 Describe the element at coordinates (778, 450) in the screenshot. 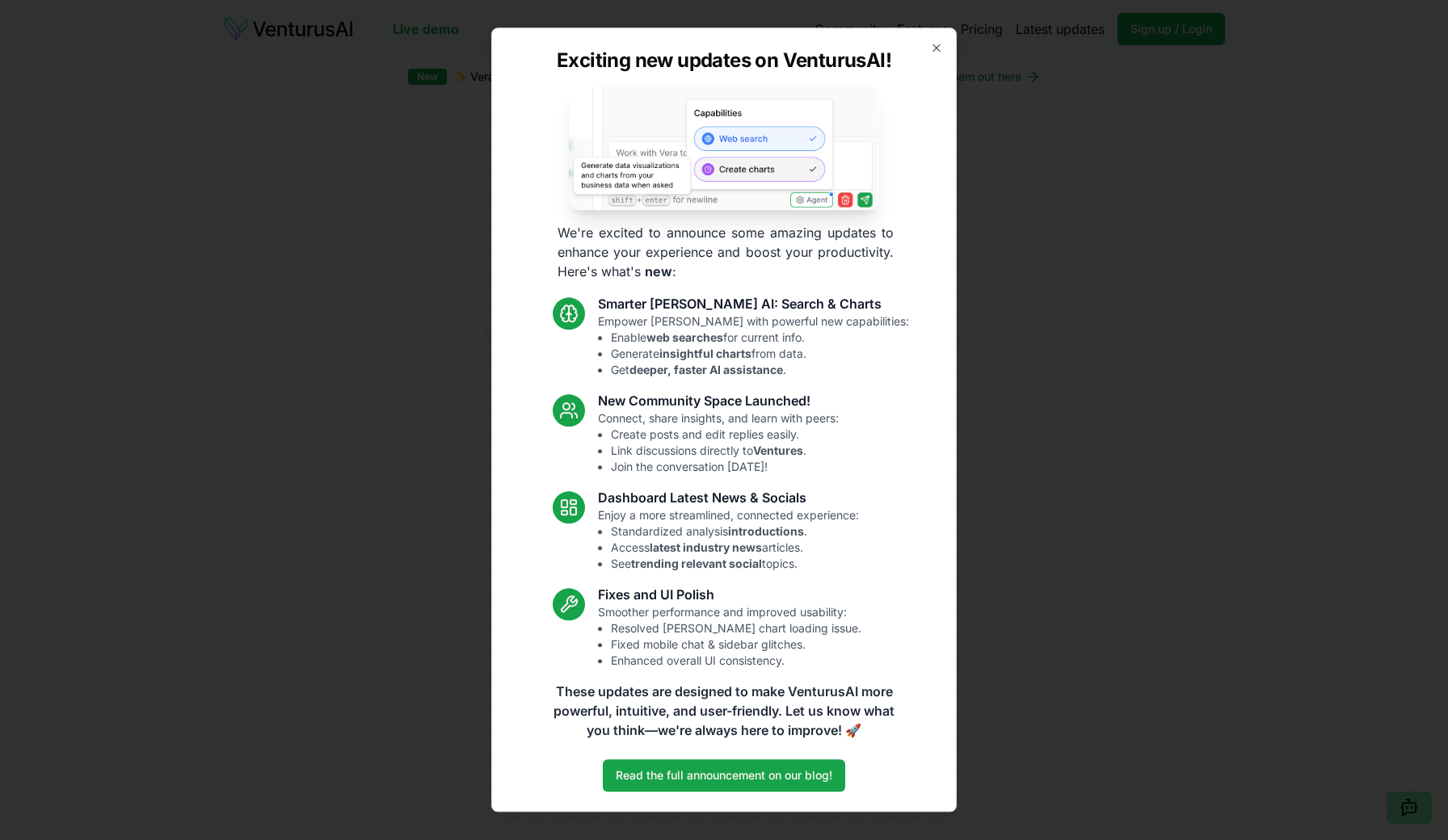

I see `strong: Ventures` at that location.